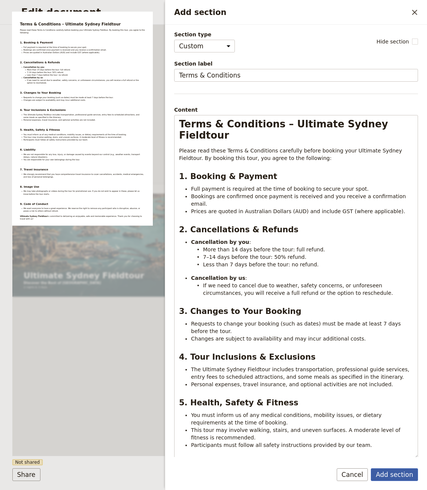 This screenshot has height=490, width=427. Describe the element at coordinates (228, 176) in the screenshot. I see `span: 1. Booking & Payment` at that location.